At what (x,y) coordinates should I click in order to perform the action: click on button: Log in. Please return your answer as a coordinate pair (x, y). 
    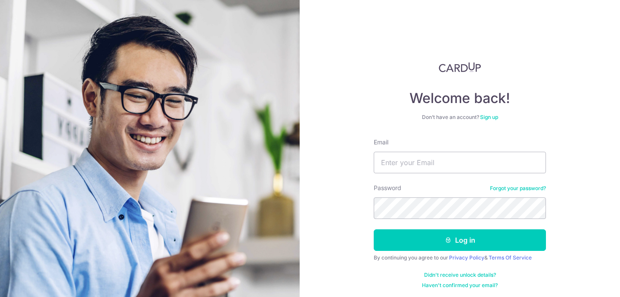
    Looking at the image, I should click on (460, 240).